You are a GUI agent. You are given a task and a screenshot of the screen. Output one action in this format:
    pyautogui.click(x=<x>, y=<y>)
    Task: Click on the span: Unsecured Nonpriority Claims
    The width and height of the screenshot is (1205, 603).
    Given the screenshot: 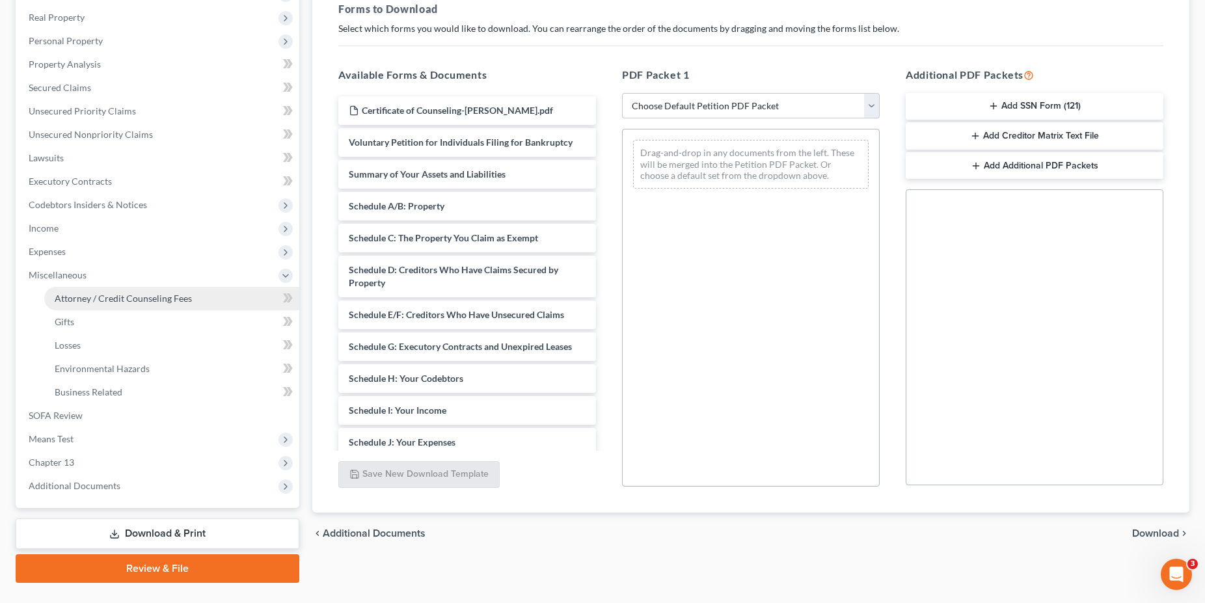 What is the action you would take?
    pyautogui.click(x=90, y=134)
    